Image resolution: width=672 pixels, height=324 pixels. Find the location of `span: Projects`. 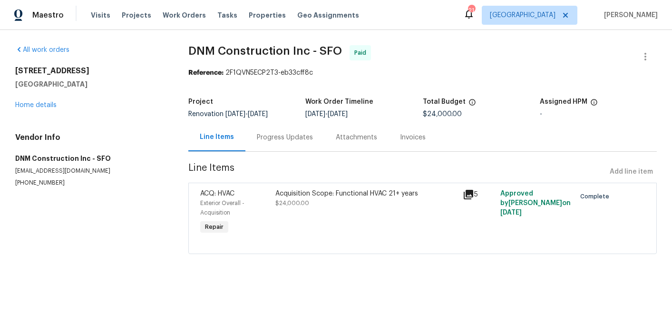

span: Projects is located at coordinates (136, 15).